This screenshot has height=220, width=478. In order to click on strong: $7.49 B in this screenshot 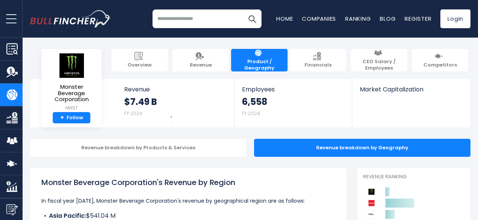, I will do `click(140, 102)`.